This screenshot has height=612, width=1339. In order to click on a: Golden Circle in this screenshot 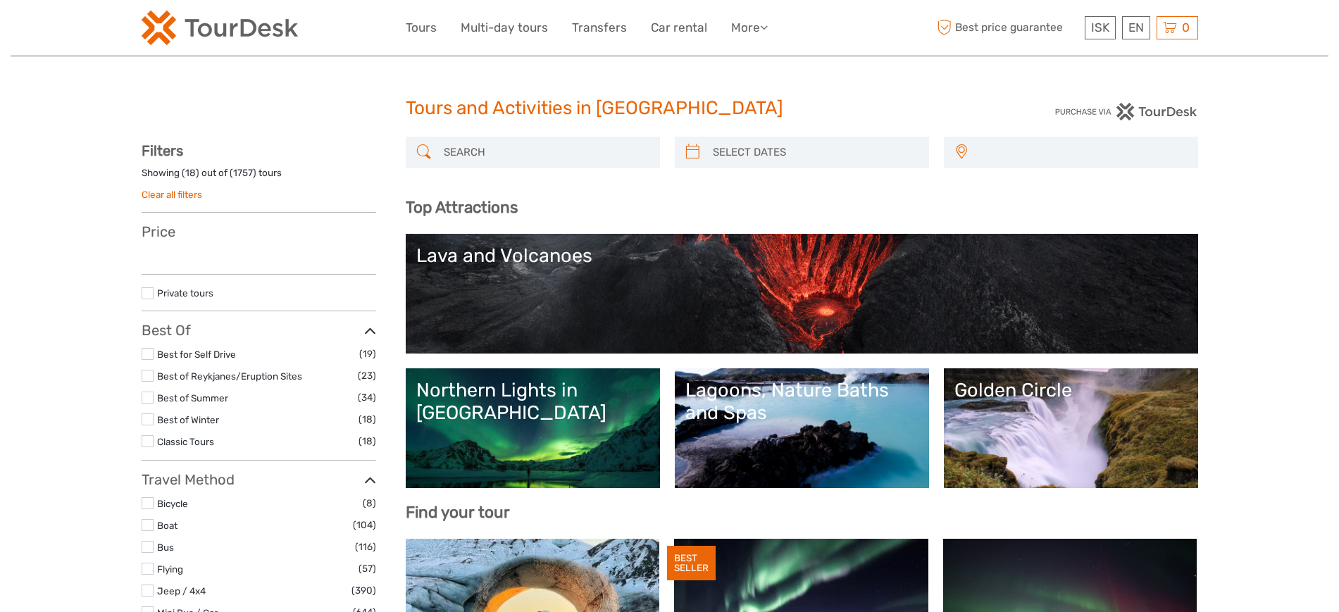, I will do `click(1070, 428)`.